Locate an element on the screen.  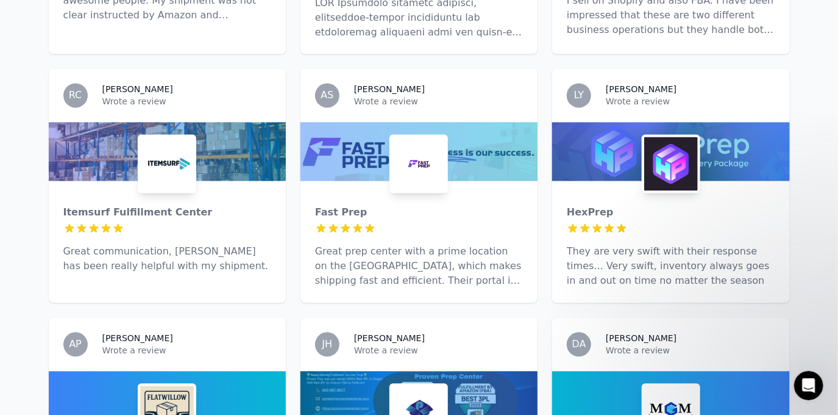
div: HexPrep is located at coordinates (671, 213).